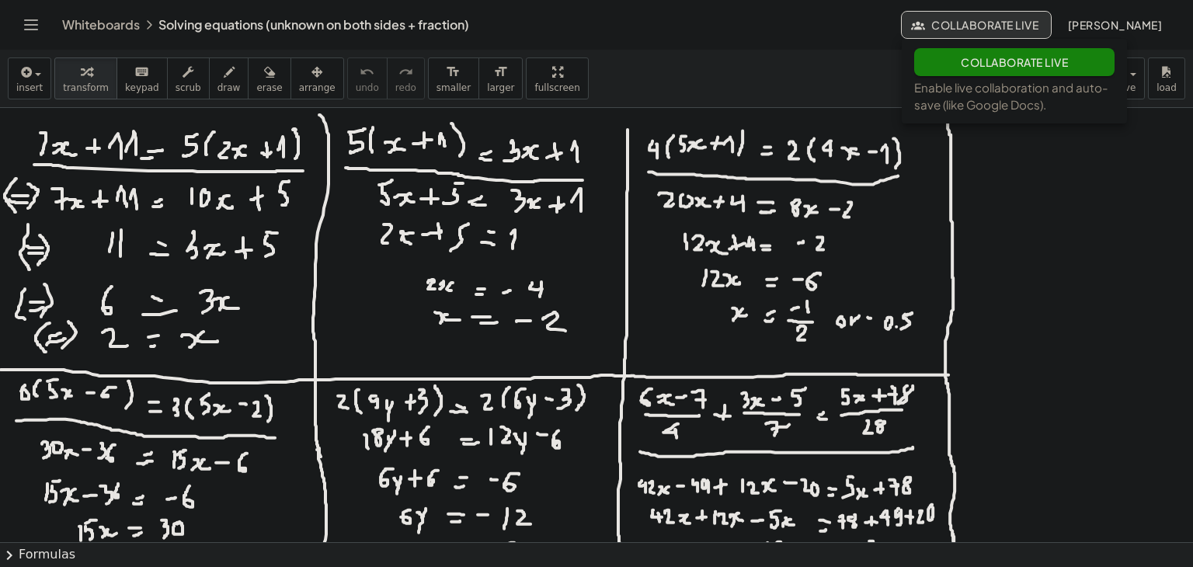 The width and height of the screenshot is (1193, 567). What do you see at coordinates (269, 88) in the screenshot?
I see `span: erase` at bounding box center [269, 88].